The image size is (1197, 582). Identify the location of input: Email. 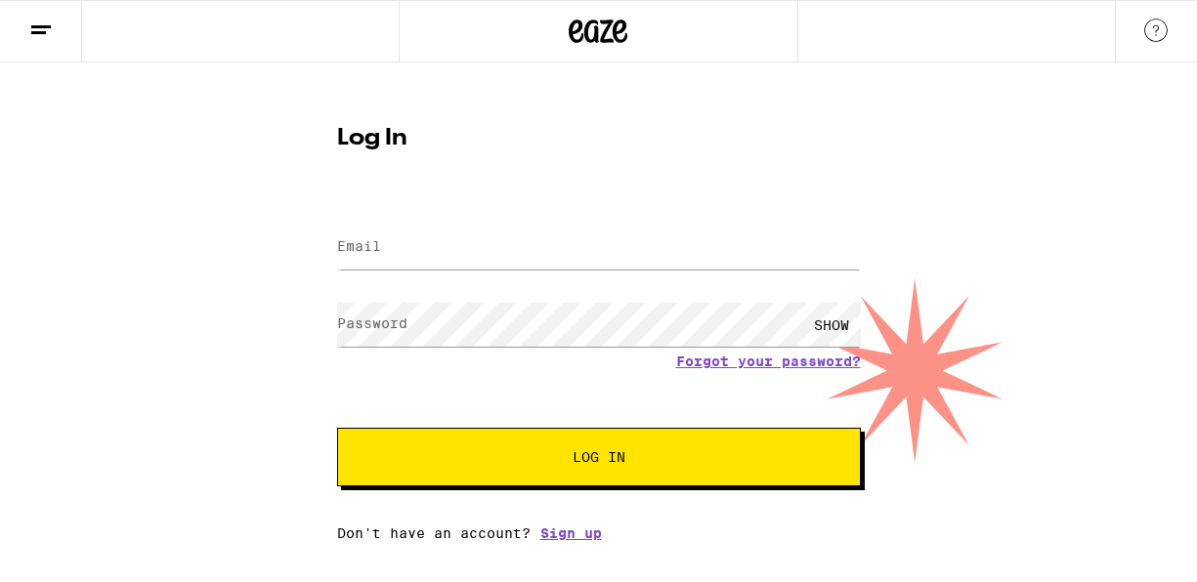
(599, 247).